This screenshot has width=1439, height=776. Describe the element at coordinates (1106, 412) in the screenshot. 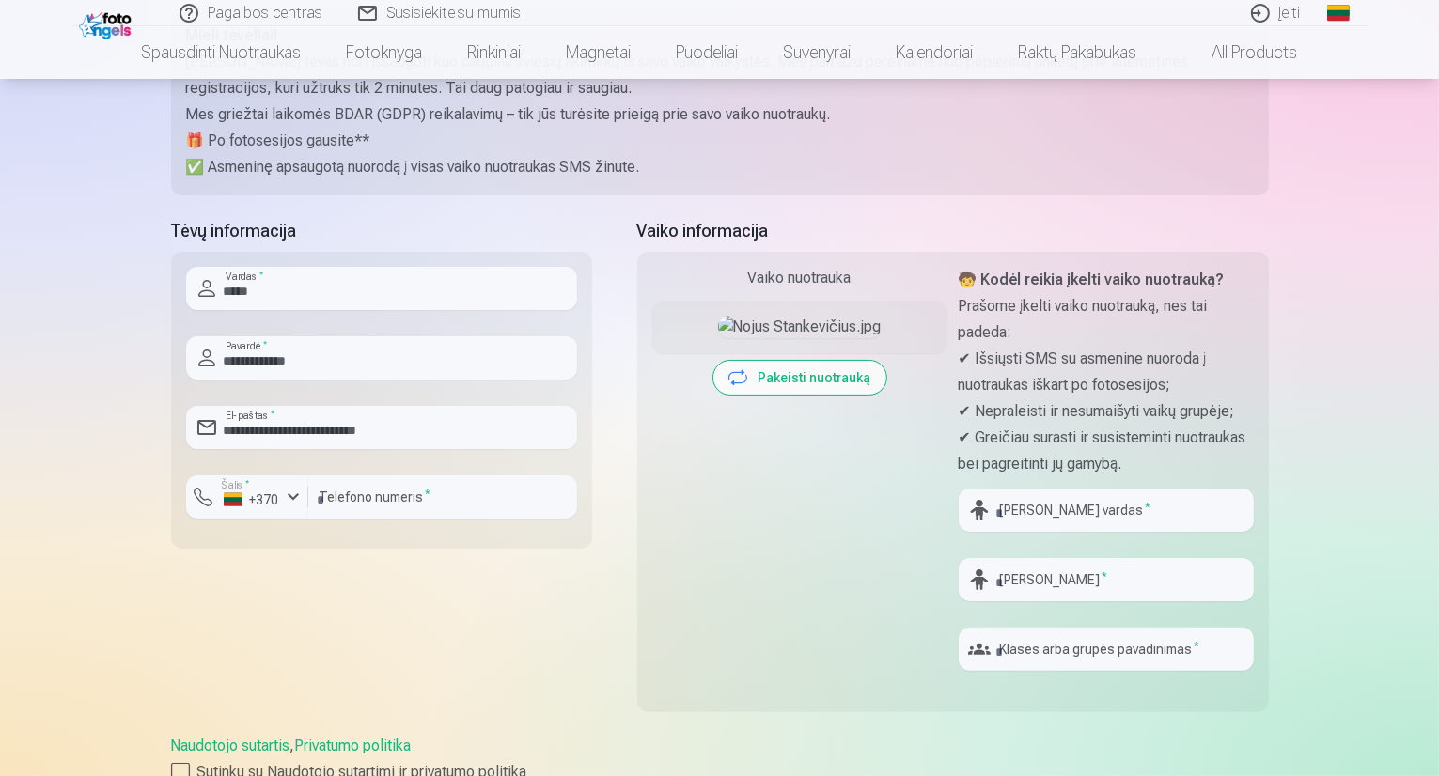

I see `p: ✔ Nepraleisti ir nesumaišyti vaikų grupėje;` at that location.